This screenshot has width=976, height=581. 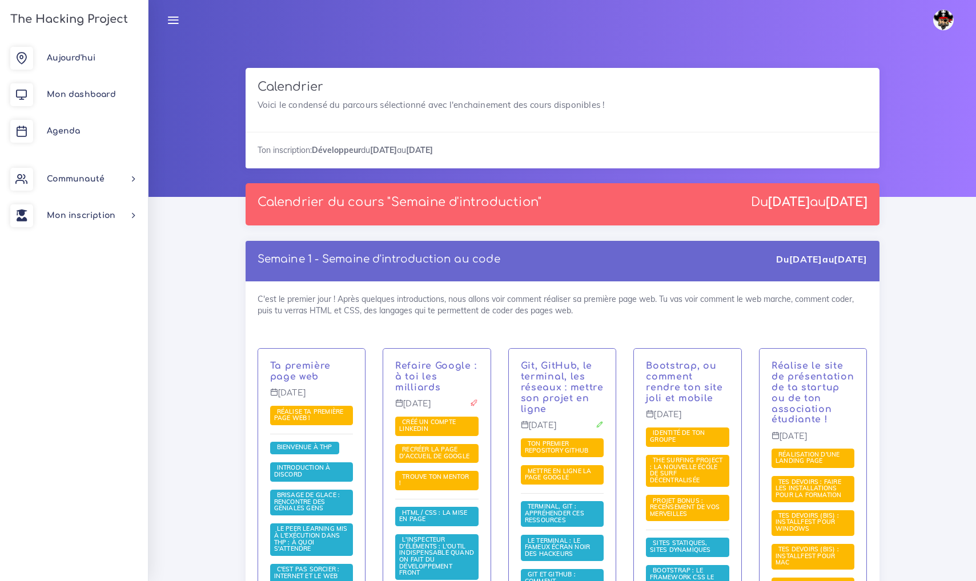 What do you see at coordinates (807, 556) in the screenshot?
I see `span: Tes devoirs (bis) : Installfest pour MAC` at bounding box center [807, 556].